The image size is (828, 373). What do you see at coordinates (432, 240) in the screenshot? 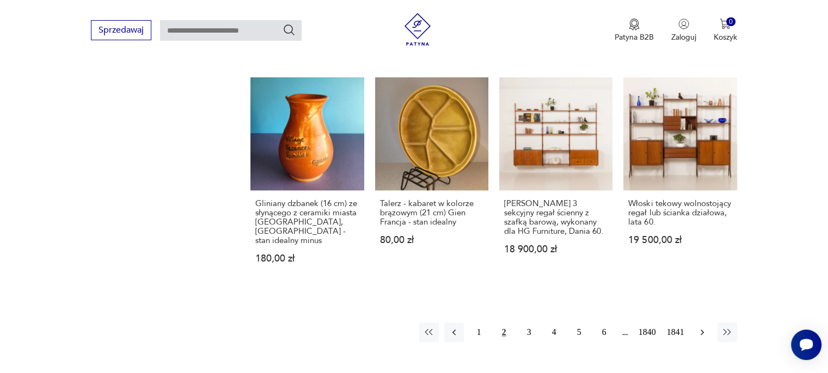
I see `p: 80,00 zł` at bounding box center [432, 240].